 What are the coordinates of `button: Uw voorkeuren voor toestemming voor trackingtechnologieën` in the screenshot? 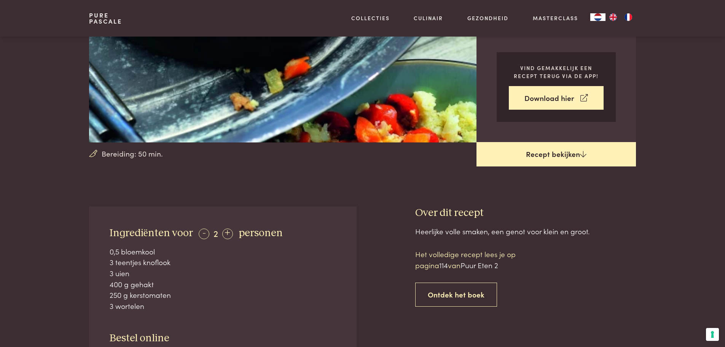 It's located at (712, 334).